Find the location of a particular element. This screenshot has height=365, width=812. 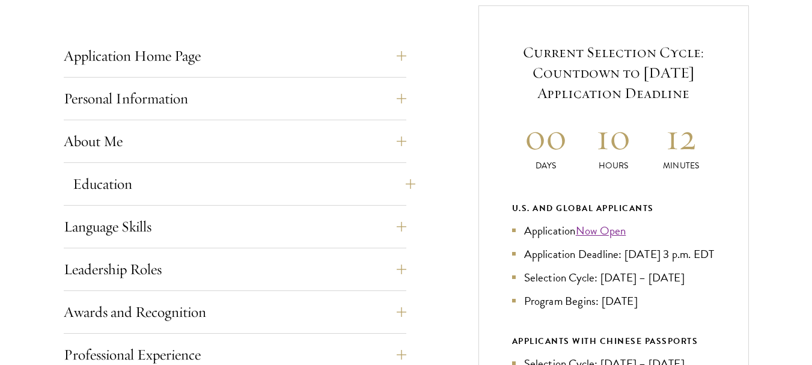

button: Leadership Roles is located at coordinates (235, 269).